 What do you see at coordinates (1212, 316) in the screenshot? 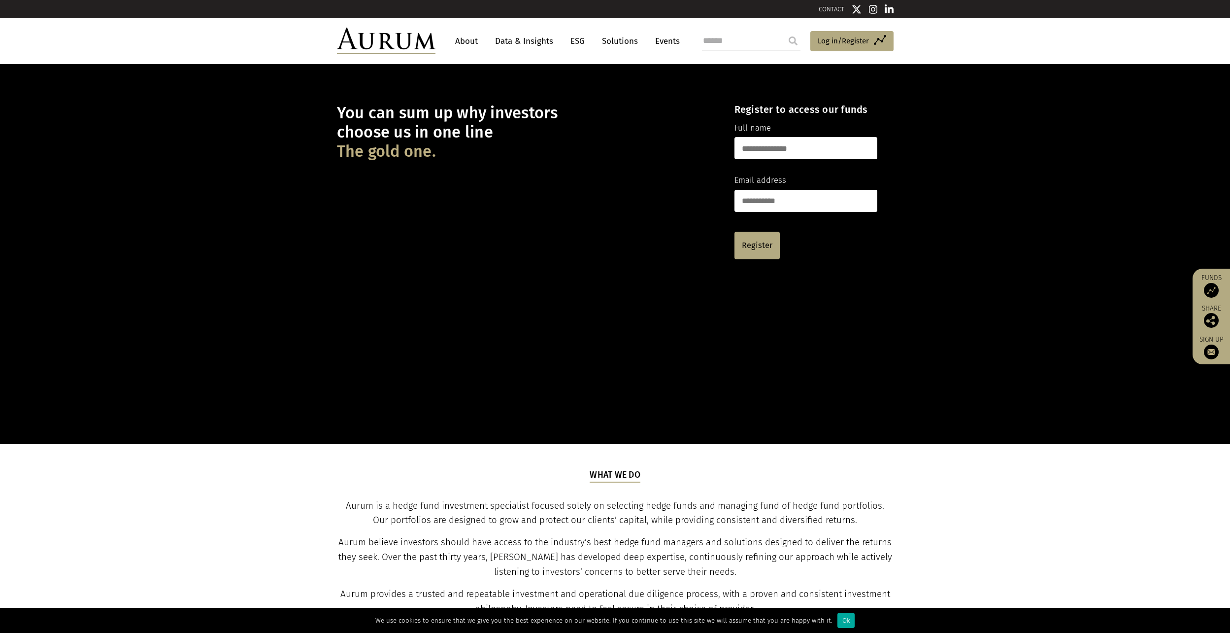
I see `div: Share` at bounding box center [1212, 316].